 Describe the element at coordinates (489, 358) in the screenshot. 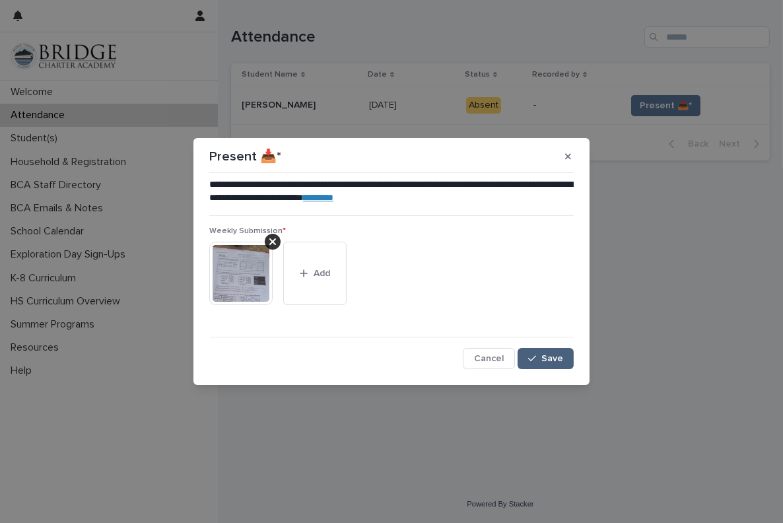

I see `button: Cancel` at that location.